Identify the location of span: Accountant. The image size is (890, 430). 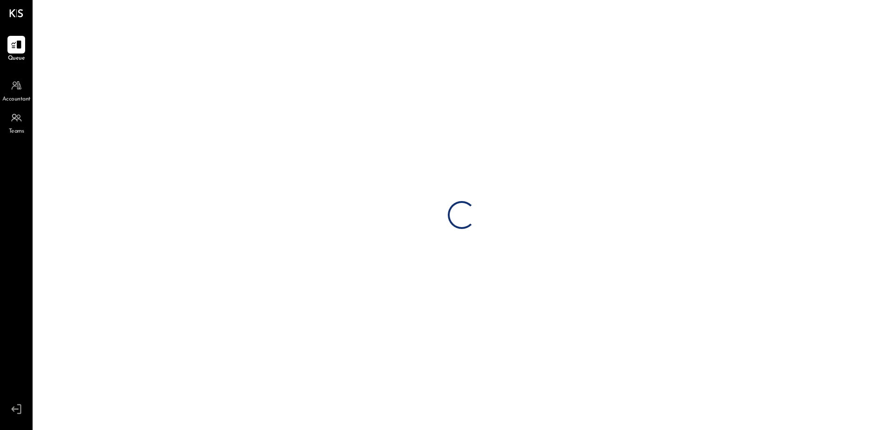
(16, 100).